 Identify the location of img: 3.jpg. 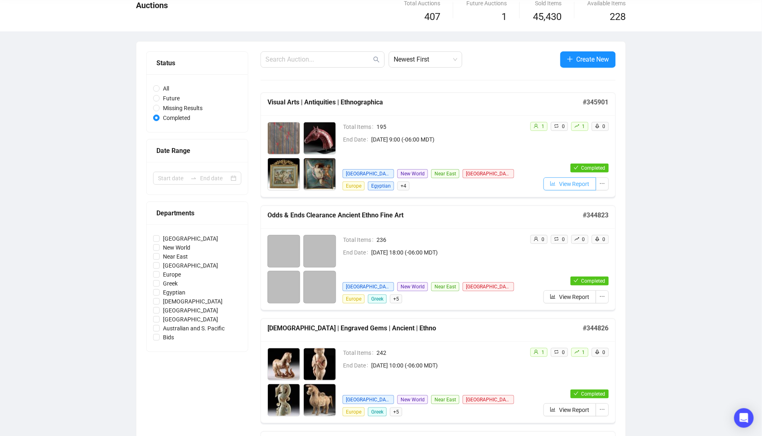
(284, 400).